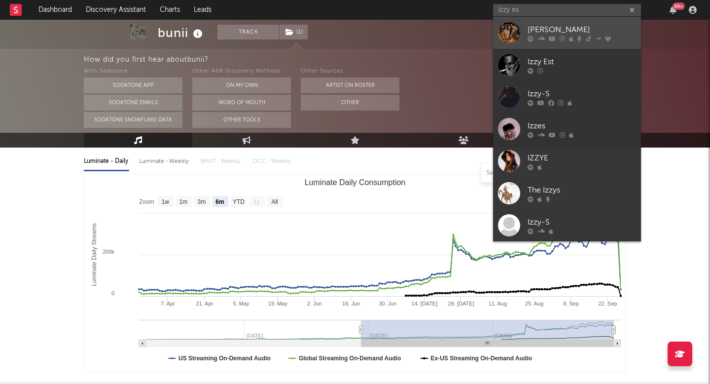 Image resolution: width=710 pixels, height=384 pixels. I want to click on button: Track, so click(248, 32).